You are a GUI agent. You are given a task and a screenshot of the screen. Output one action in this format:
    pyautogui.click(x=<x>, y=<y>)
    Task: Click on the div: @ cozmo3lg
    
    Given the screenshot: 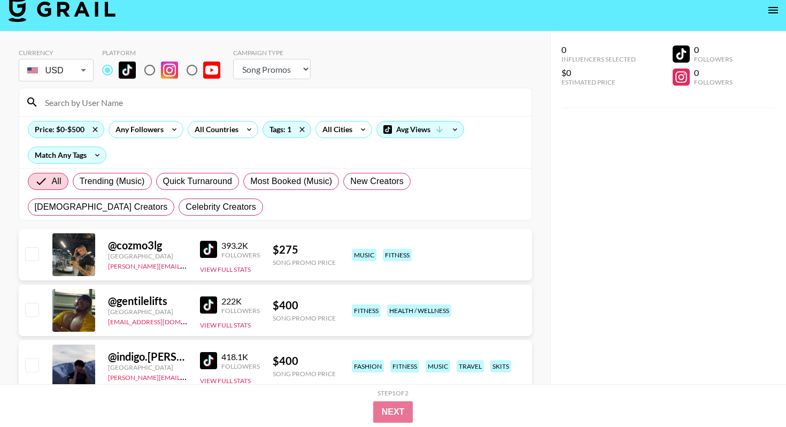 What is the action you would take?
    pyautogui.click(x=148, y=245)
    